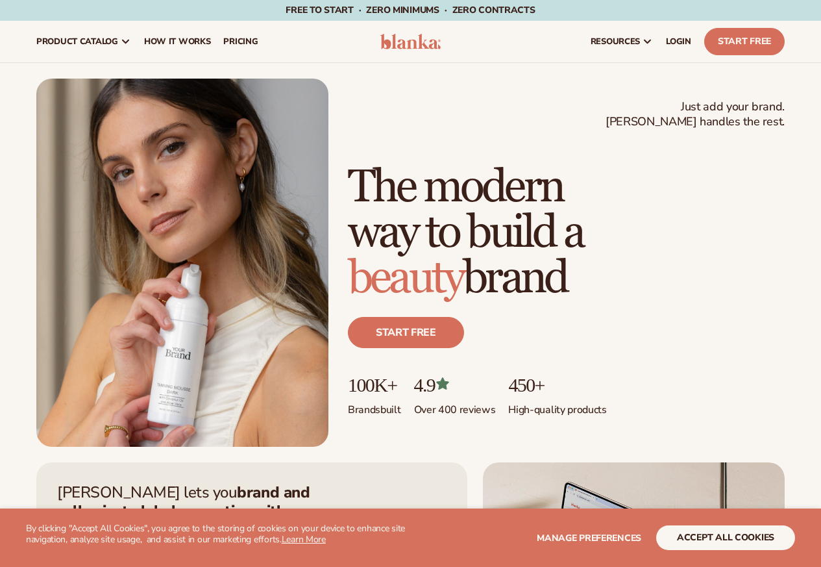  What do you see at coordinates (622, 42) in the screenshot?
I see `a: resources` at bounding box center [622, 42].